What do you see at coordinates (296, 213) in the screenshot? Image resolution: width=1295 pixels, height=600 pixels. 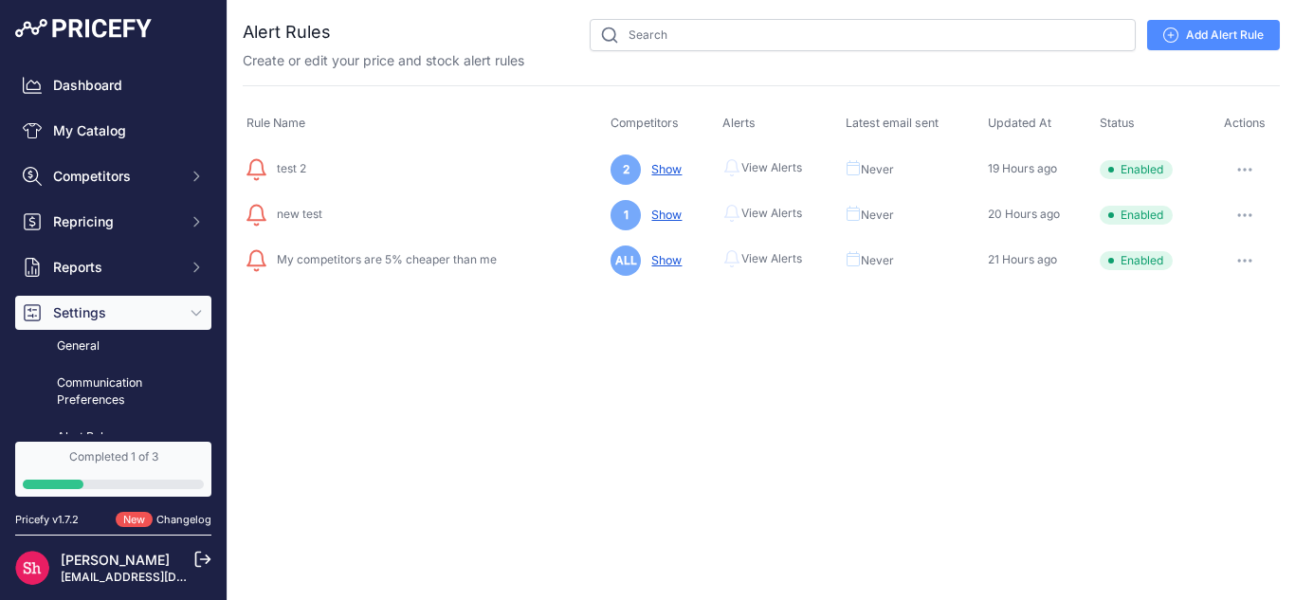 I see `span: new test` at bounding box center [296, 213].